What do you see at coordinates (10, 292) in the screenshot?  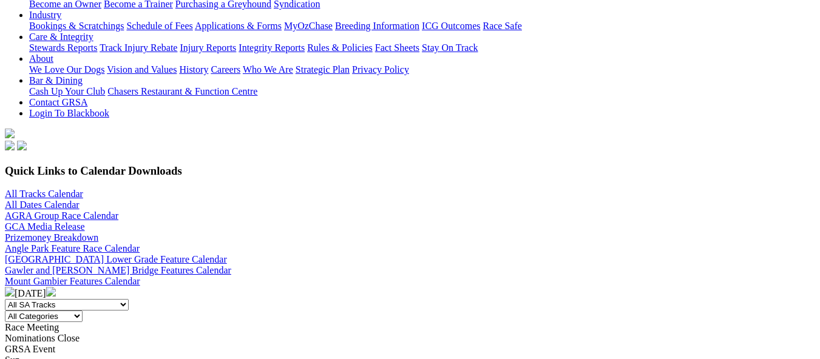 I see `img: chevron-left-pager-white.svg` at bounding box center [10, 292].